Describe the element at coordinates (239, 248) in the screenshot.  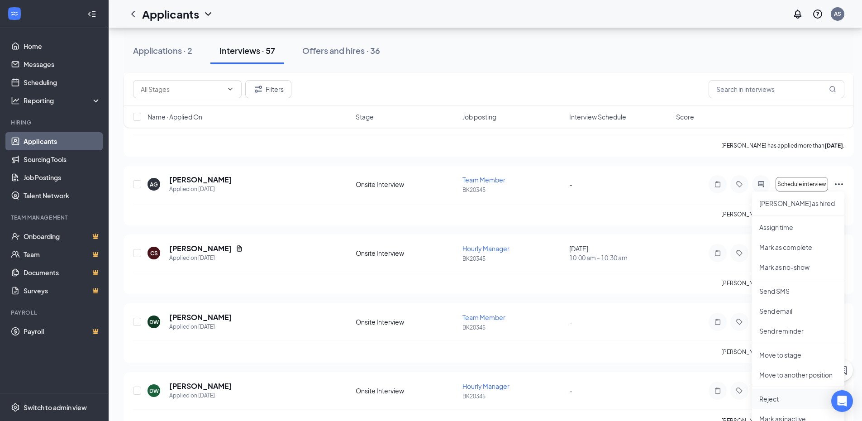
I see `svg: Document` at that location.